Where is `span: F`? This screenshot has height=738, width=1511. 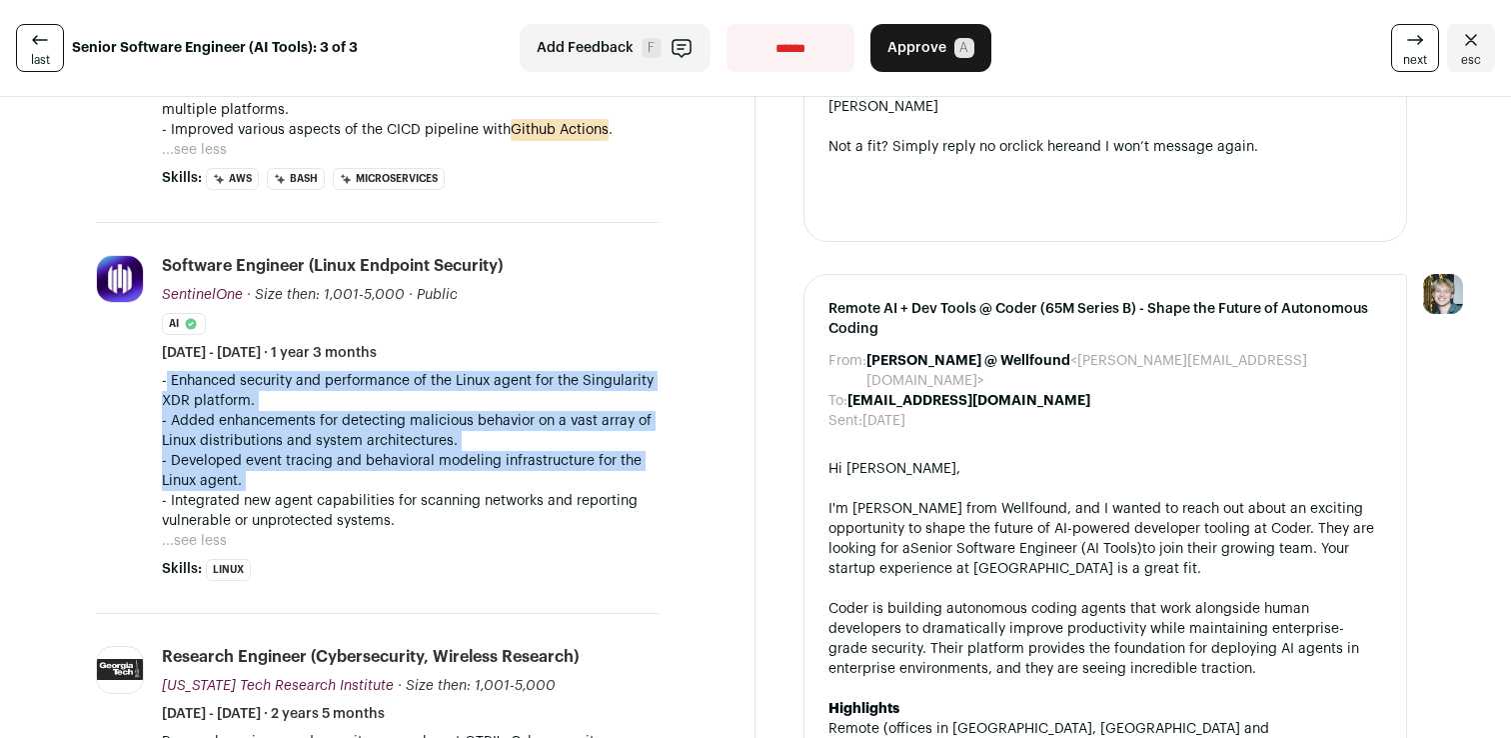
span: F is located at coordinates (652, 48).